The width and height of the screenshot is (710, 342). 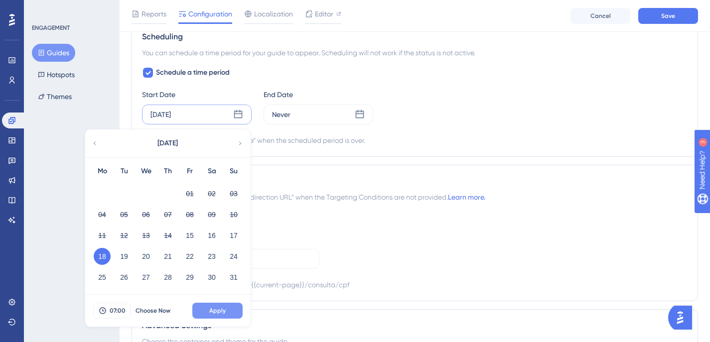 What do you see at coordinates (314, 197) in the screenshot?
I see `span: The browser will redirect to the “Redirection URL” when the Targeting Conditions are not provided.` at bounding box center [314, 197].